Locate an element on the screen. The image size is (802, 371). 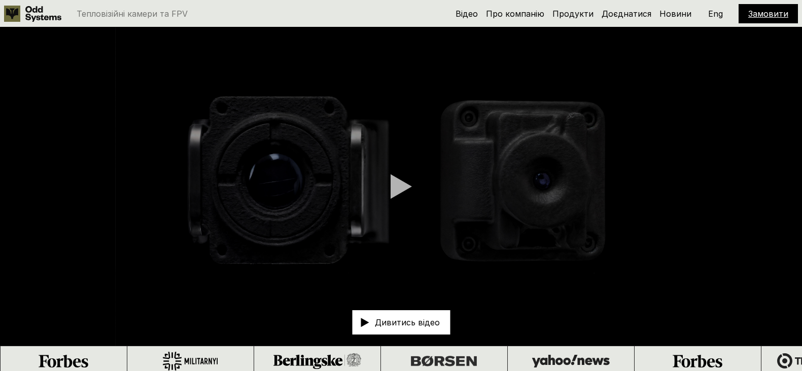
a: Відео is located at coordinates (467, 14).